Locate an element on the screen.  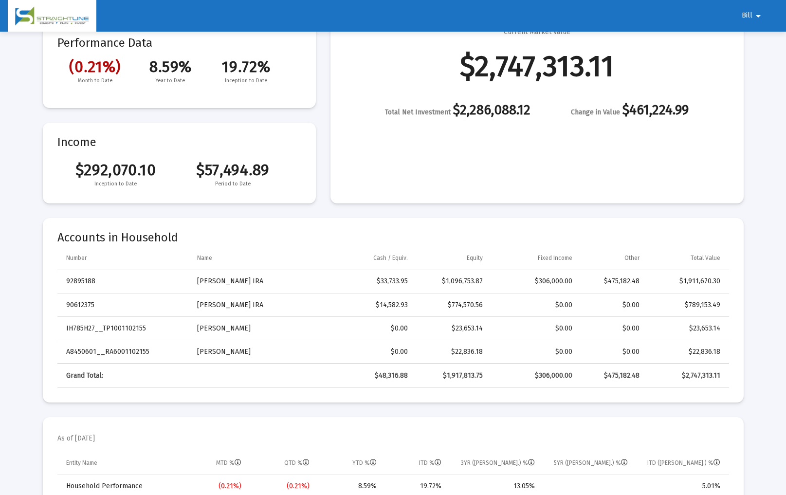
td: A8450601__RA6001102155 is located at coordinates (124, 352).